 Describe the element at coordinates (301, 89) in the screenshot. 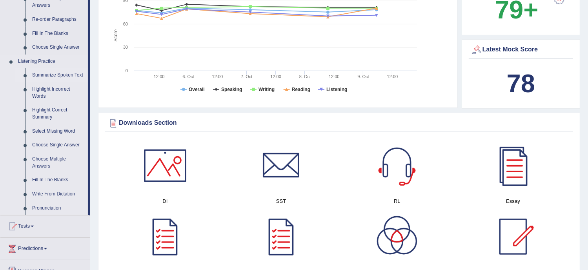

I see `tspan: Reading` at that location.